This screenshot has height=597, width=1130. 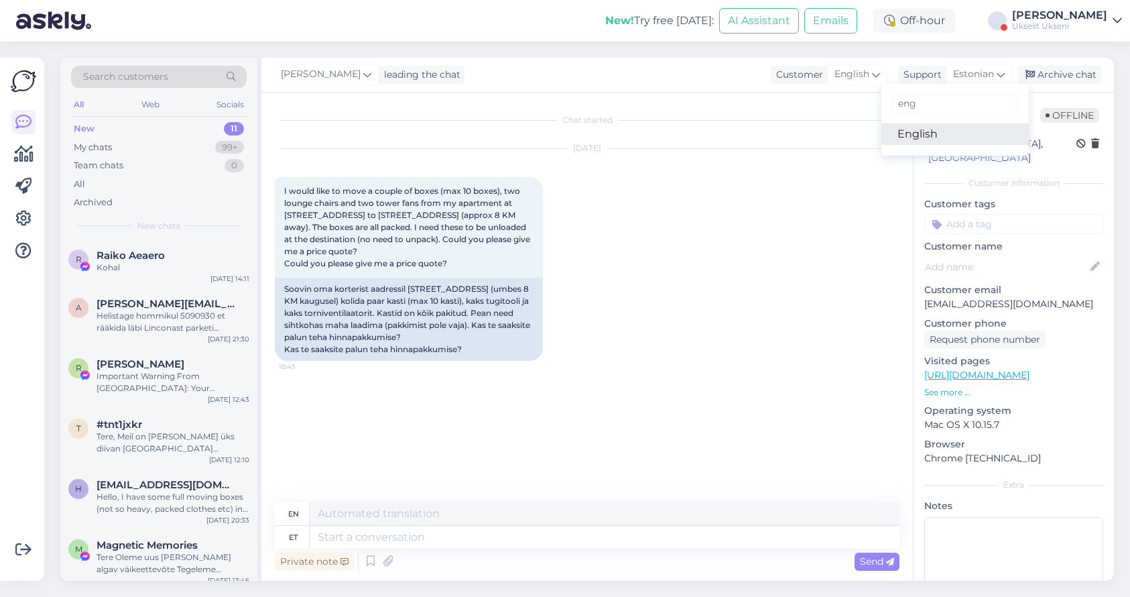 I want to click on div: Archive chat, so click(x=1060, y=74).